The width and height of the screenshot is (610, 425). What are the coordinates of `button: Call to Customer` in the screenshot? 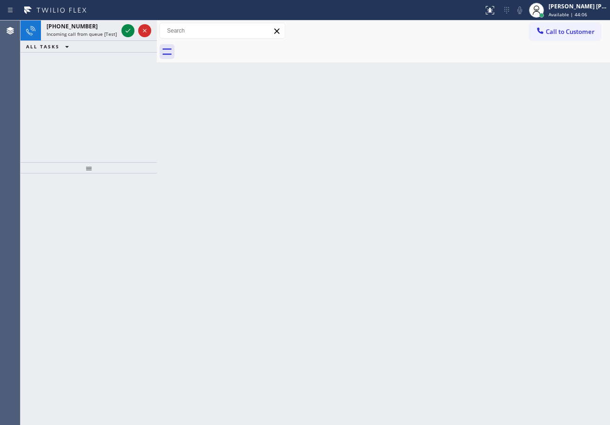 It's located at (565, 32).